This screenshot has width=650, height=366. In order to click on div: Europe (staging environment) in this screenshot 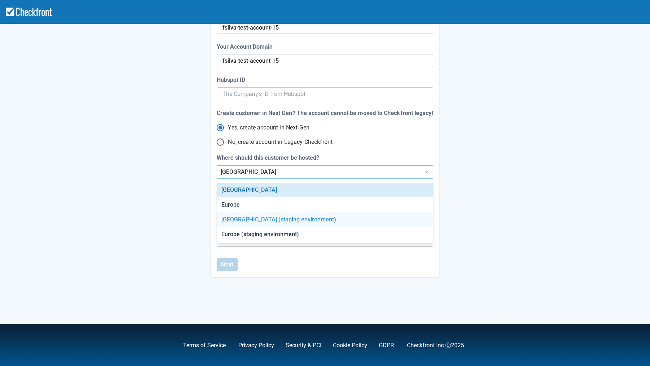, I will do `click(325, 235)`.